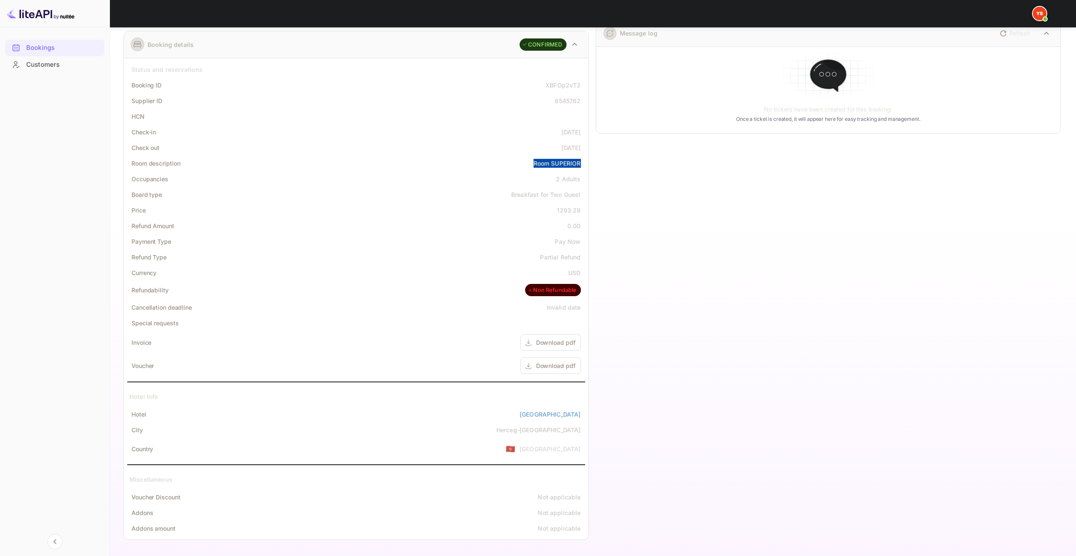  I want to click on span: United States, so click(510, 449).